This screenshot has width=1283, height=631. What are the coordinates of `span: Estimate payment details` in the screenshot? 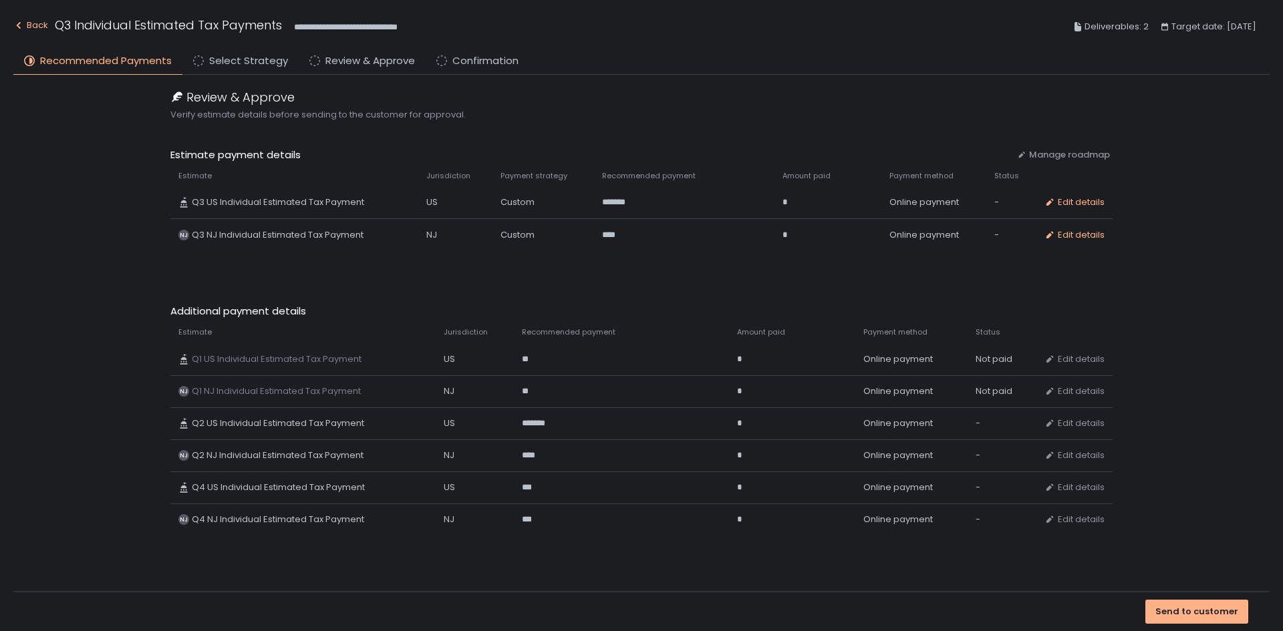 It's located at (588, 155).